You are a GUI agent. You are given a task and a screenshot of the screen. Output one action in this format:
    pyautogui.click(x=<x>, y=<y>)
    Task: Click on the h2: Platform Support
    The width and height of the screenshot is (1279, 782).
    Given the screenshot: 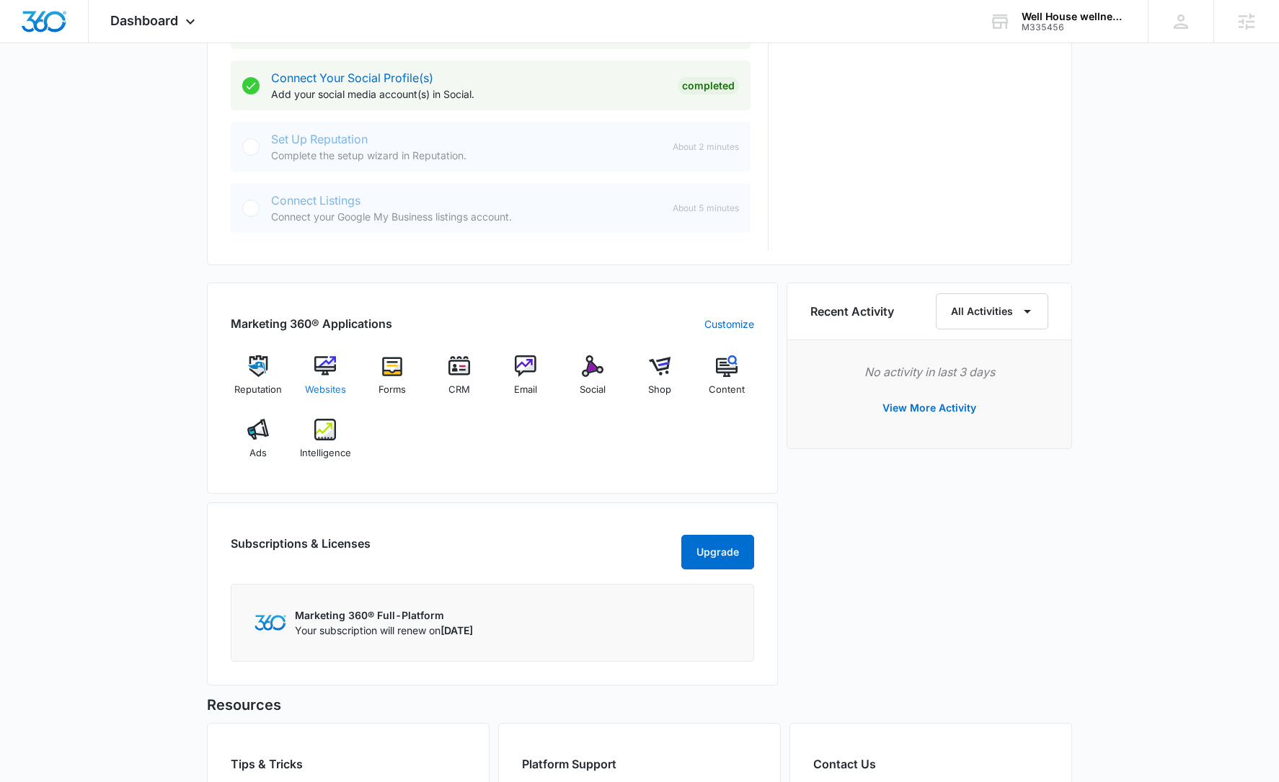 What is the action you would take?
    pyautogui.click(x=639, y=764)
    